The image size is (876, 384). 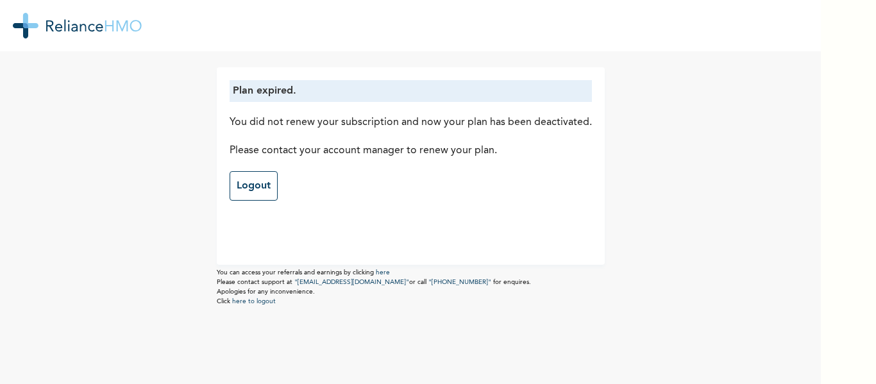 What do you see at coordinates (410, 151) in the screenshot?
I see `p: Please contact your account manager to renew your plan.` at bounding box center [410, 151].